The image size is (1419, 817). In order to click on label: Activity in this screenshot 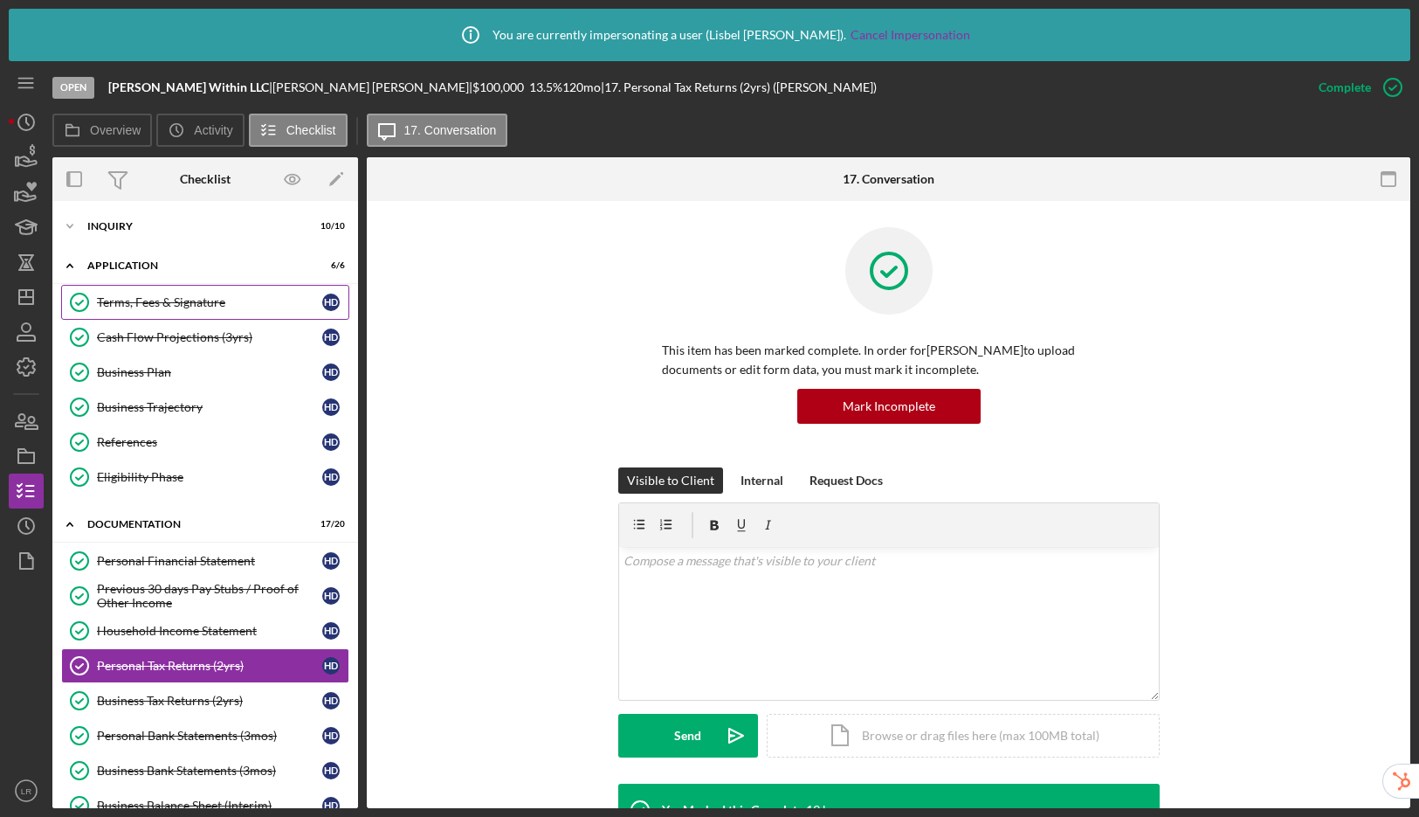, I will do `click(213, 130)`.